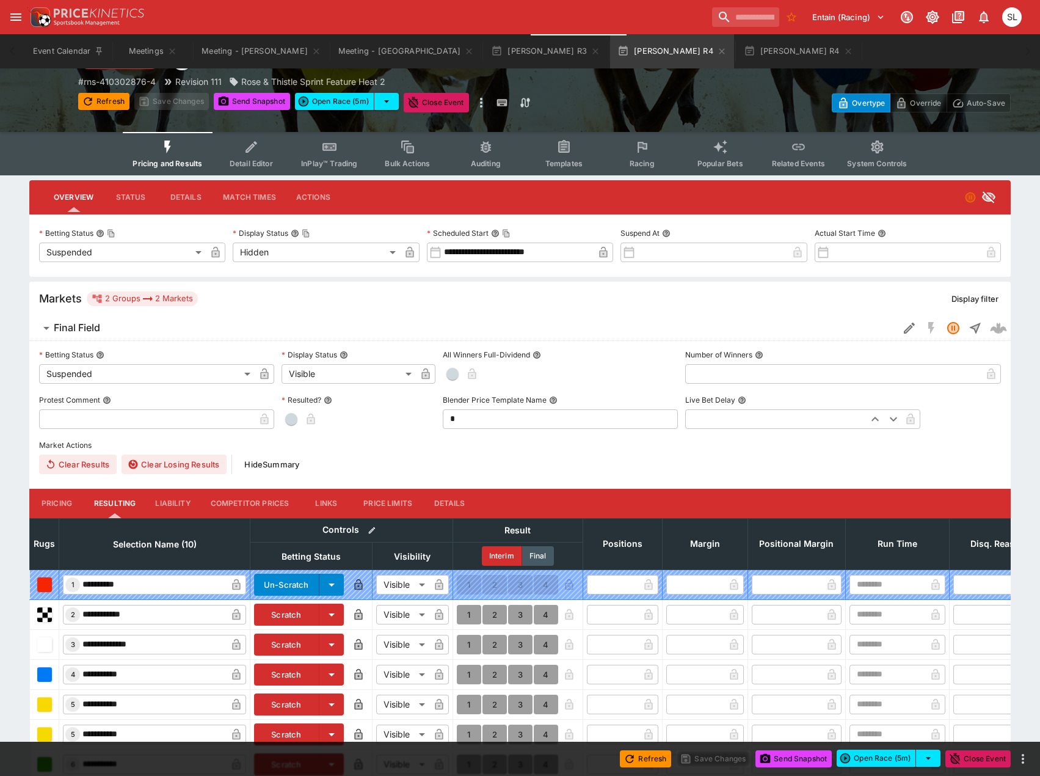 The height and width of the screenshot is (776, 1040). Describe the element at coordinates (261, 51) in the screenshot. I see `button: Meeting - Hatrick Straight` at that location.